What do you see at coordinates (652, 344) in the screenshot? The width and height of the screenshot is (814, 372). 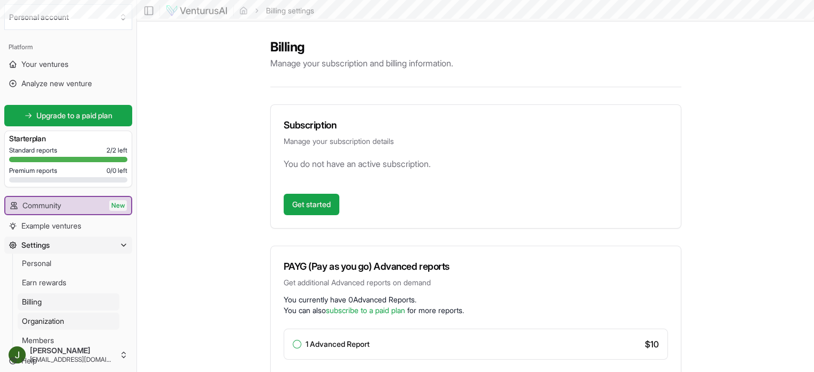 I see `span: $ 10` at bounding box center [652, 344].